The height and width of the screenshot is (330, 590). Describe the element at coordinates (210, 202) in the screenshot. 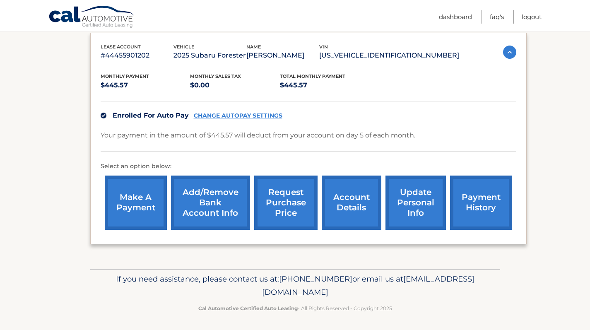

I see `a: Add/Remove bank account info` at that location.